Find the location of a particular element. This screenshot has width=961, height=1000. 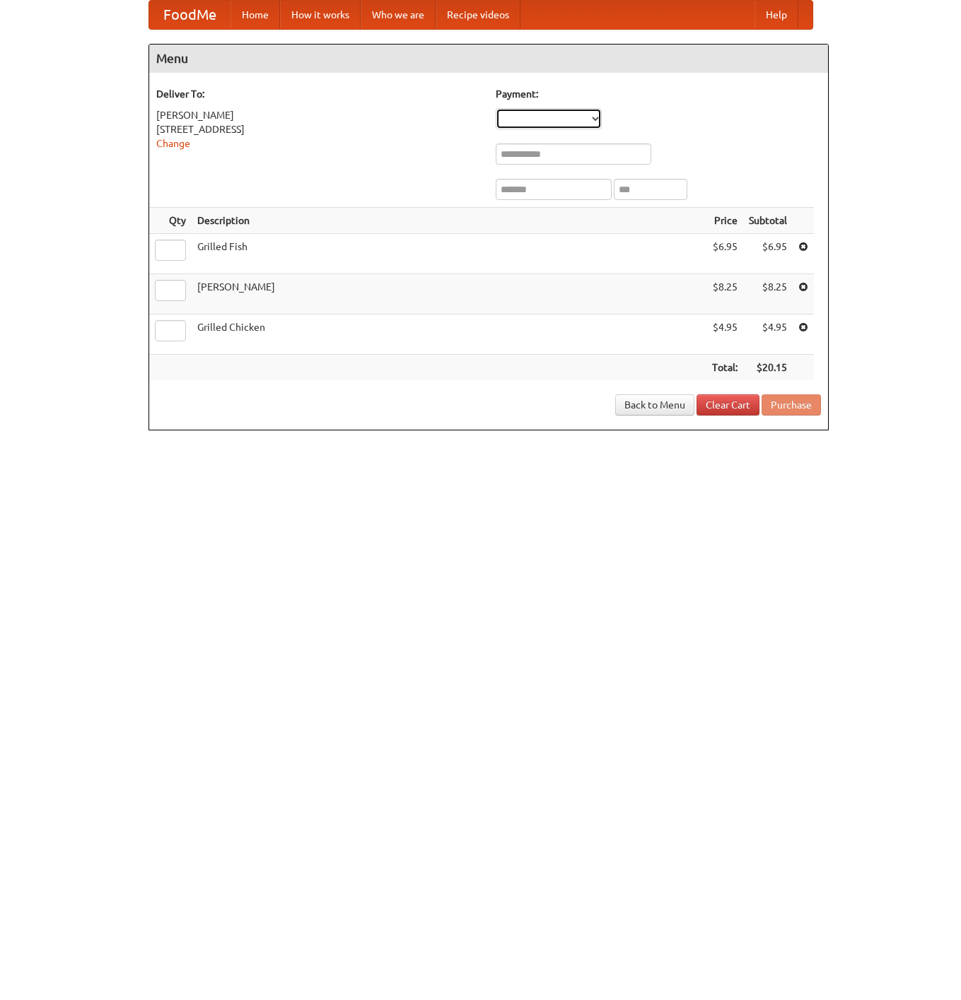

th: Total: is located at coordinates (725, 368).